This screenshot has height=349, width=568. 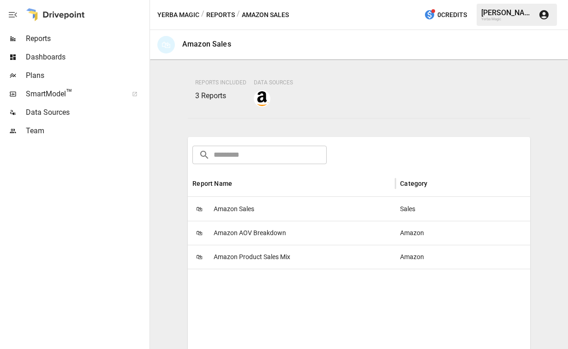 What do you see at coordinates (507, 19) in the screenshot?
I see `div: Yerba Magic` at bounding box center [507, 19].